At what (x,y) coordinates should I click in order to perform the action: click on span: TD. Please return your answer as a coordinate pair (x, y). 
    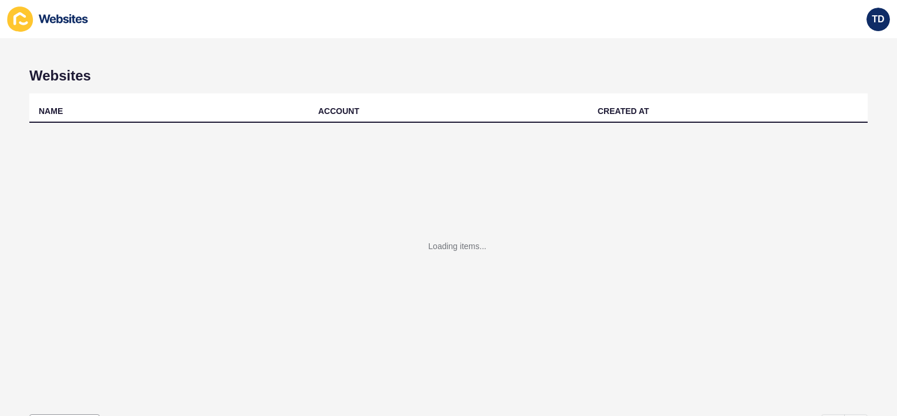
    Looking at the image, I should click on (878, 19).